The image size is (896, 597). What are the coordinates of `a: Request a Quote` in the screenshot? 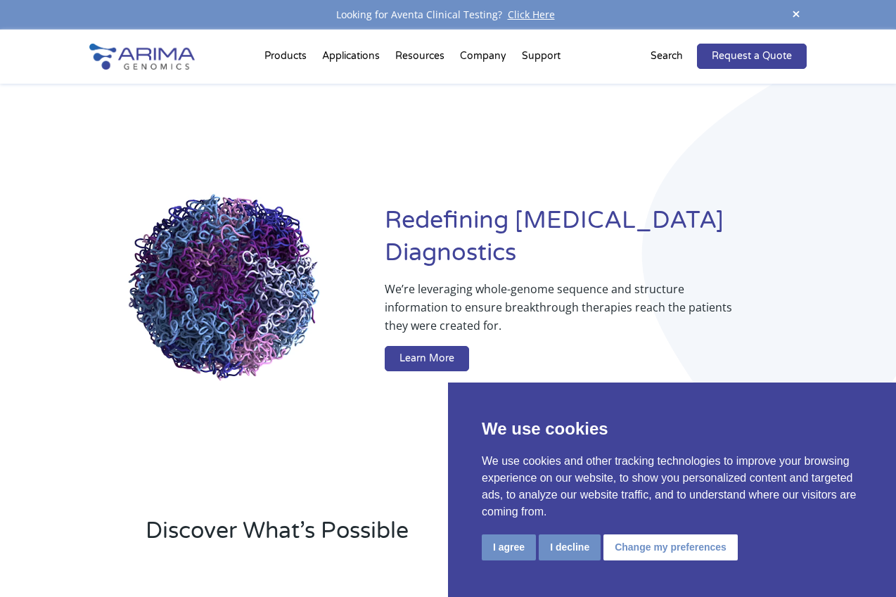 It's located at (752, 56).